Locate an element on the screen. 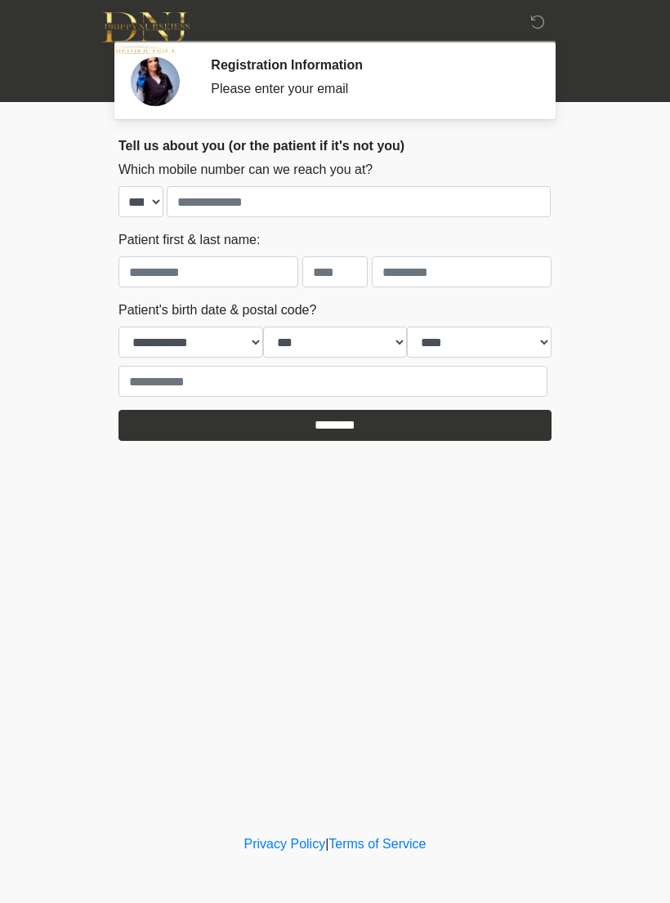 This screenshot has width=670, height=903. a: Privacy Policy is located at coordinates (285, 844).